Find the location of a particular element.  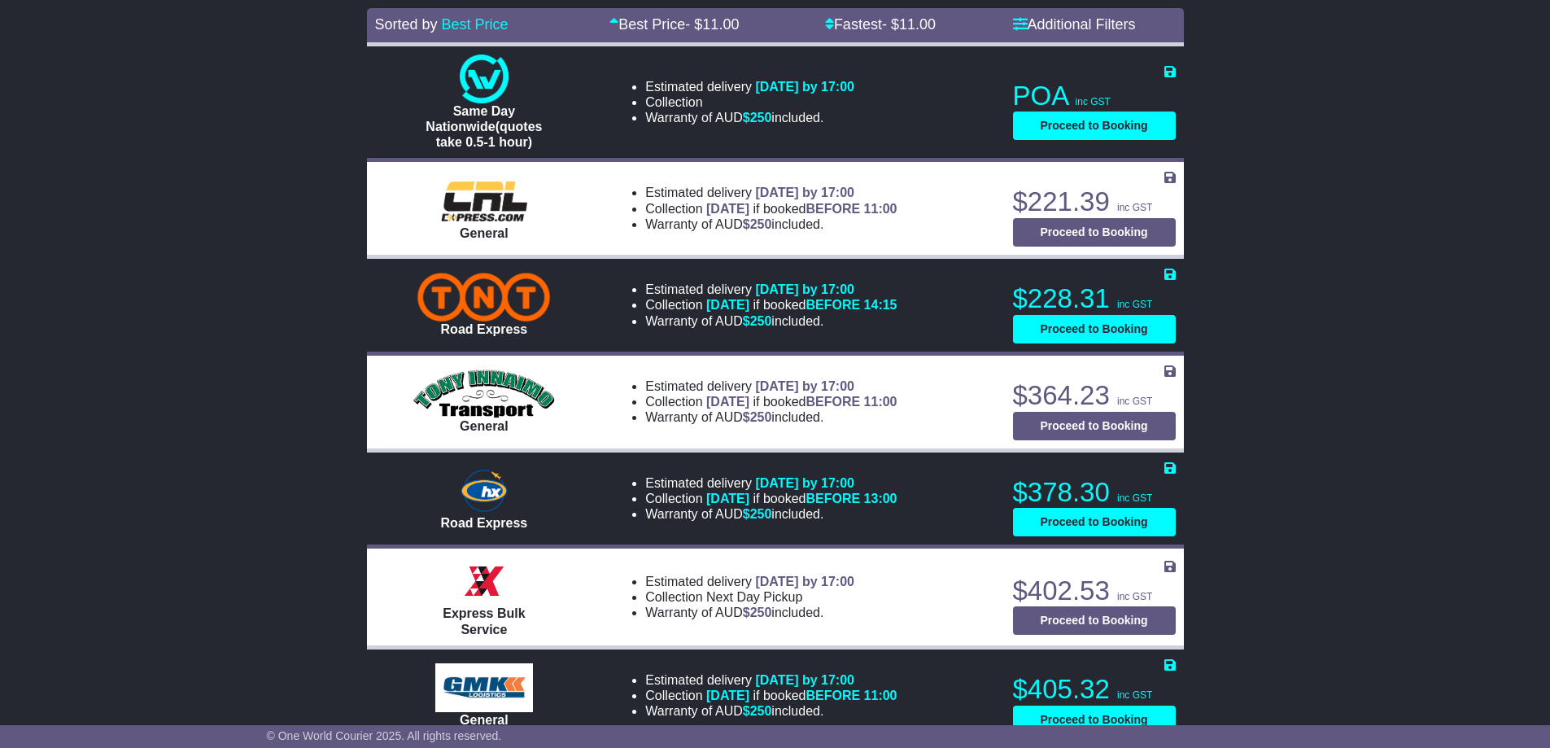

p: $378.30 is located at coordinates (1094, 492).